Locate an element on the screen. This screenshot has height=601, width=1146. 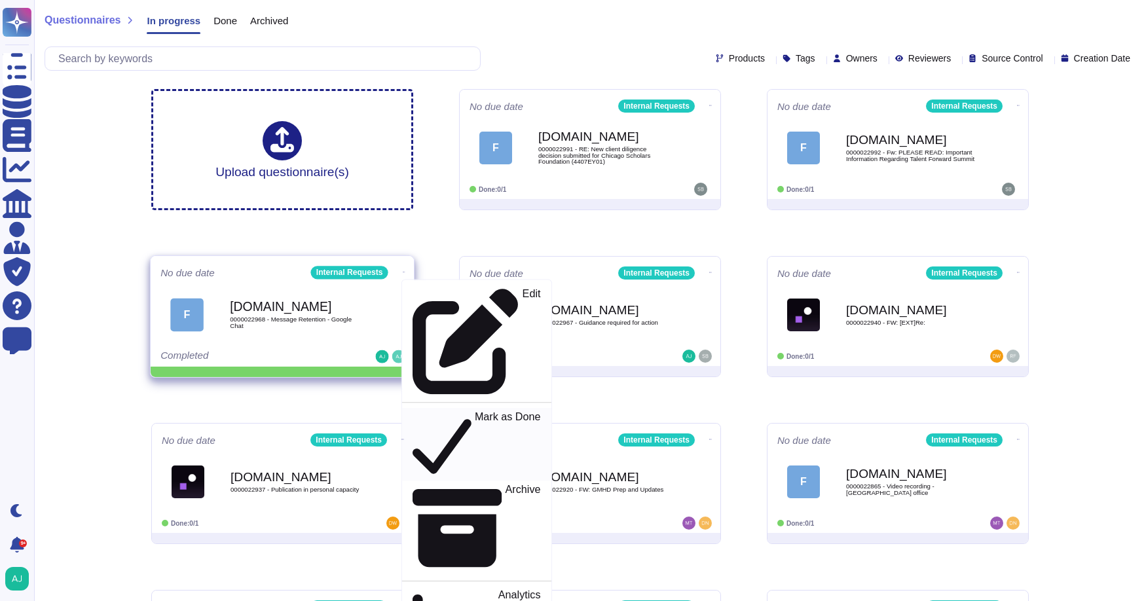
div: Upload questionnaire(s) is located at coordinates (282, 149).